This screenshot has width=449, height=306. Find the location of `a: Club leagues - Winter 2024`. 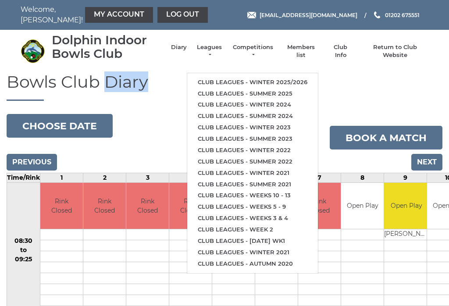

a: Club leagues - Winter 2024 is located at coordinates (252, 105).